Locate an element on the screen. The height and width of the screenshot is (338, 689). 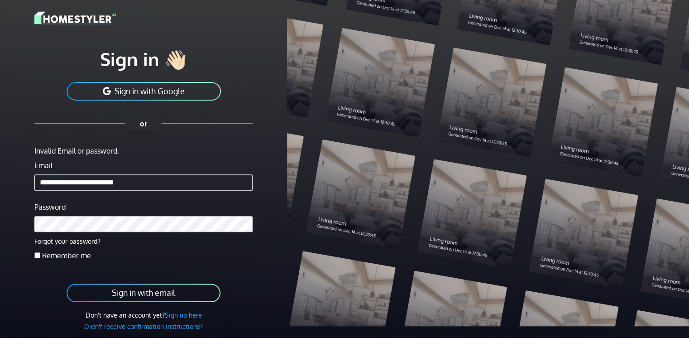
label: Email is located at coordinates (43, 165).